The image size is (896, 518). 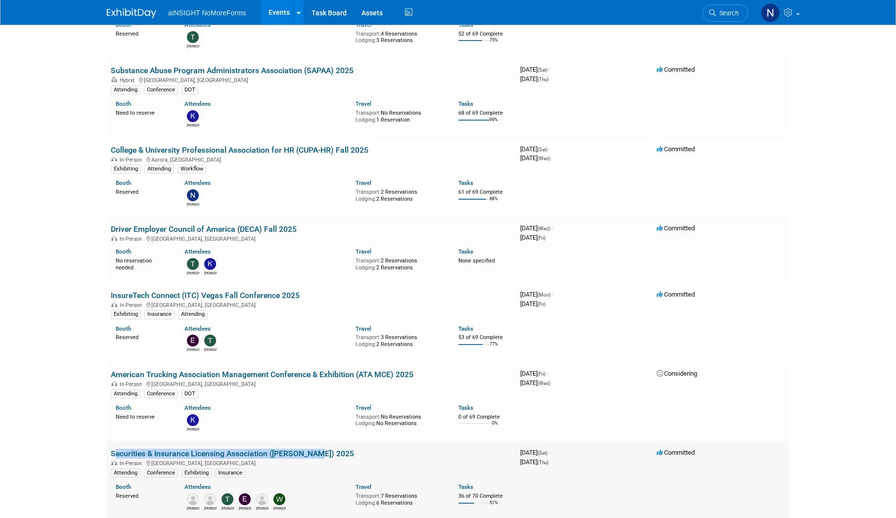 I want to click on div: Reserved, so click(x=142, y=33).